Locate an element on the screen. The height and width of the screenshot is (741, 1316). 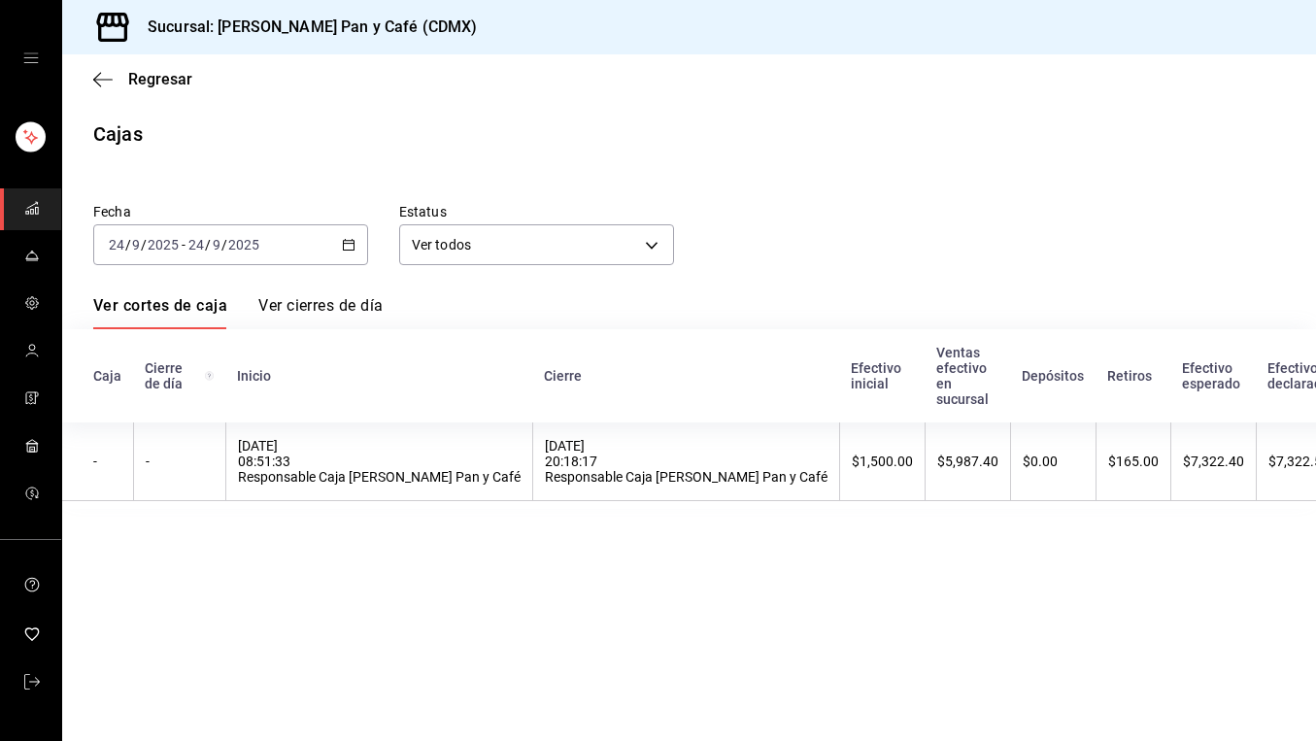
svg: El número de cierre de día es consecutivo y consolida todos los cortes de caja previos en un únic... is located at coordinates (209, 376).